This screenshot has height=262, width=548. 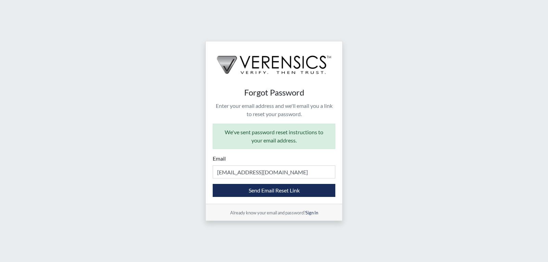 I want to click on input: Email, so click(x=274, y=172).